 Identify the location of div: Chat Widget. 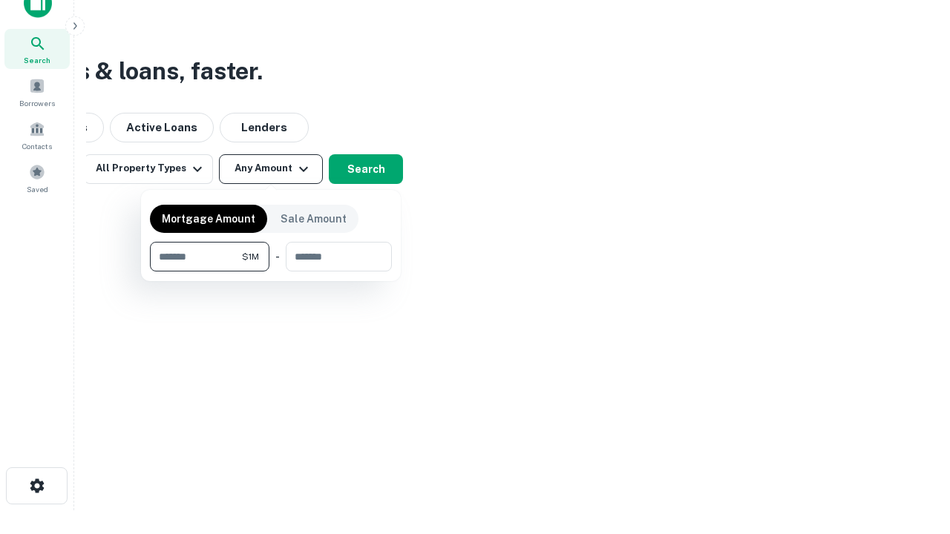
(913, 451).